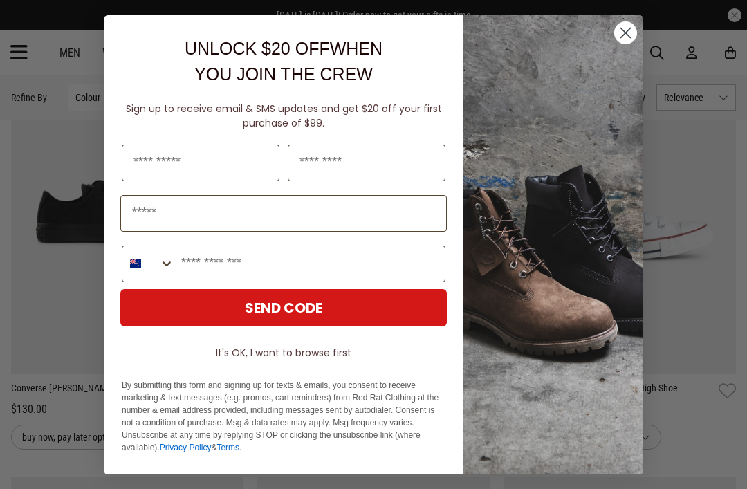 This screenshot has height=489, width=747. I want to click on img: New Zealand, so click(136, 263).